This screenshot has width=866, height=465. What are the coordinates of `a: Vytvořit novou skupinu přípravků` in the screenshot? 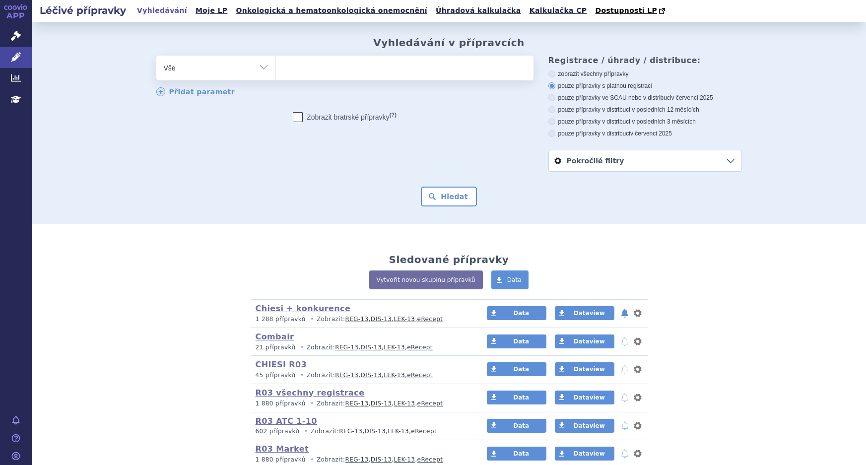 It's located at (426, 280).